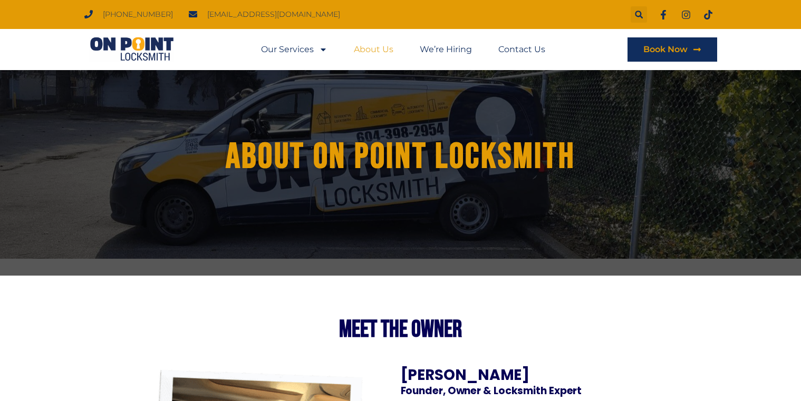 The width and height of the screenshot is (801, 401). What do you see at coordinates (401, 330) in the screenshot?
I see `h2: MEET THE Owner` at bounding box center [401, 330].